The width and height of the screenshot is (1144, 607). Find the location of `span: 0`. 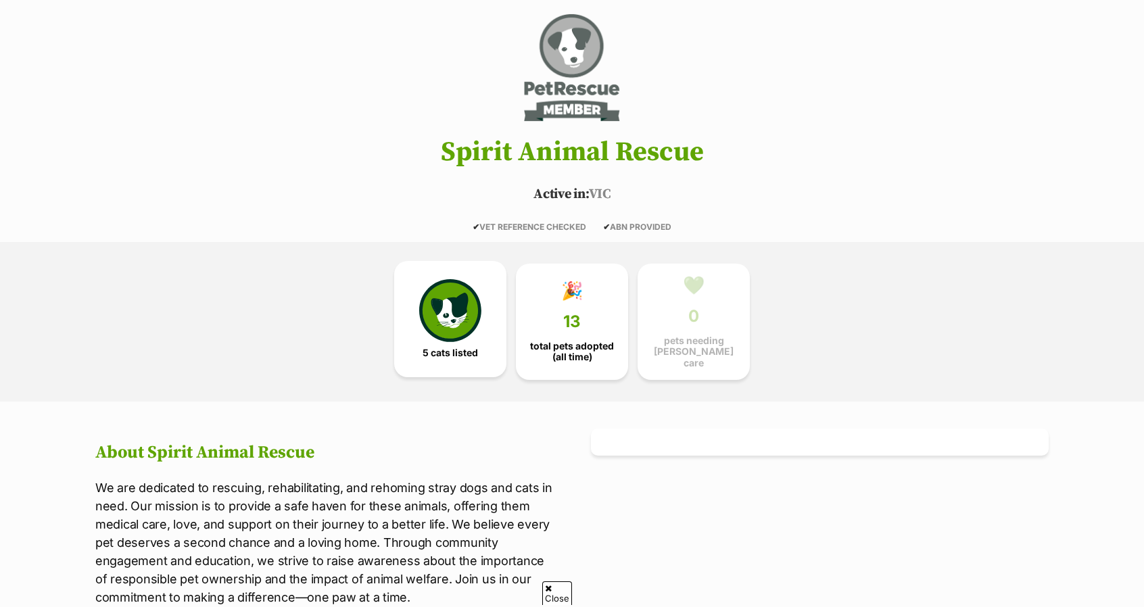

span: 0 is located at coordinates (694, 316).